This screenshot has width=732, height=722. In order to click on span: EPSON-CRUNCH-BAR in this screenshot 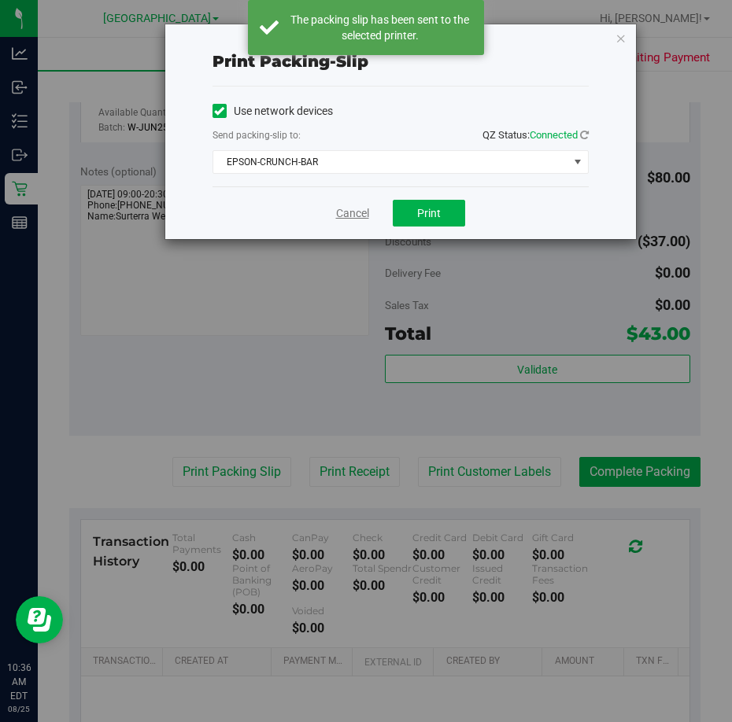, I will do `click(390, 162)`.